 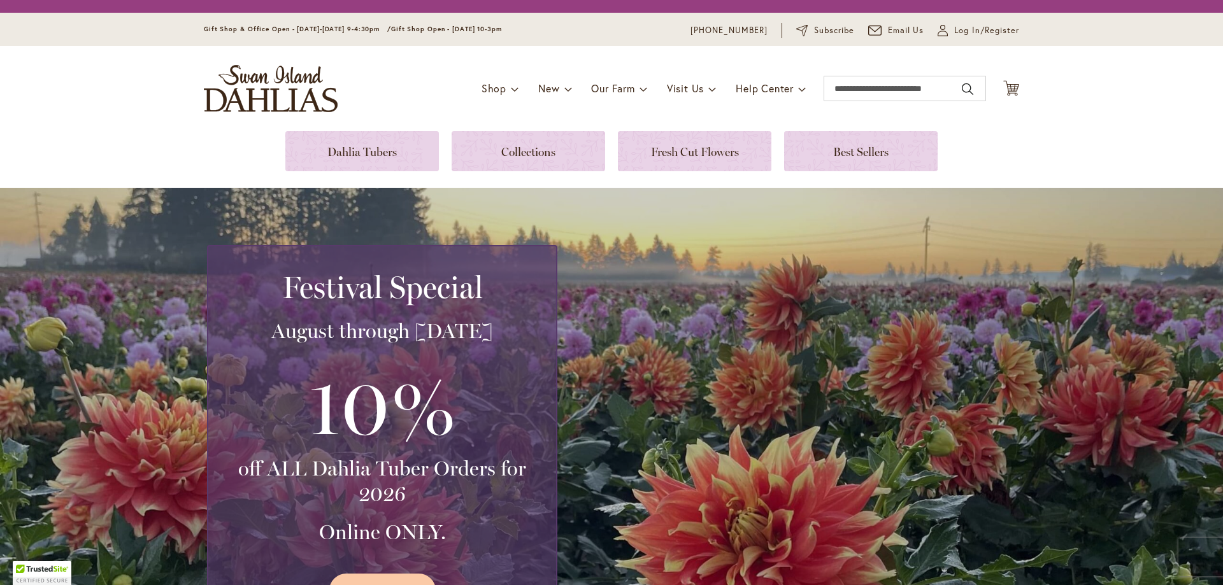 I want to click on a: Log In/Register, so click(x=978, y=31).